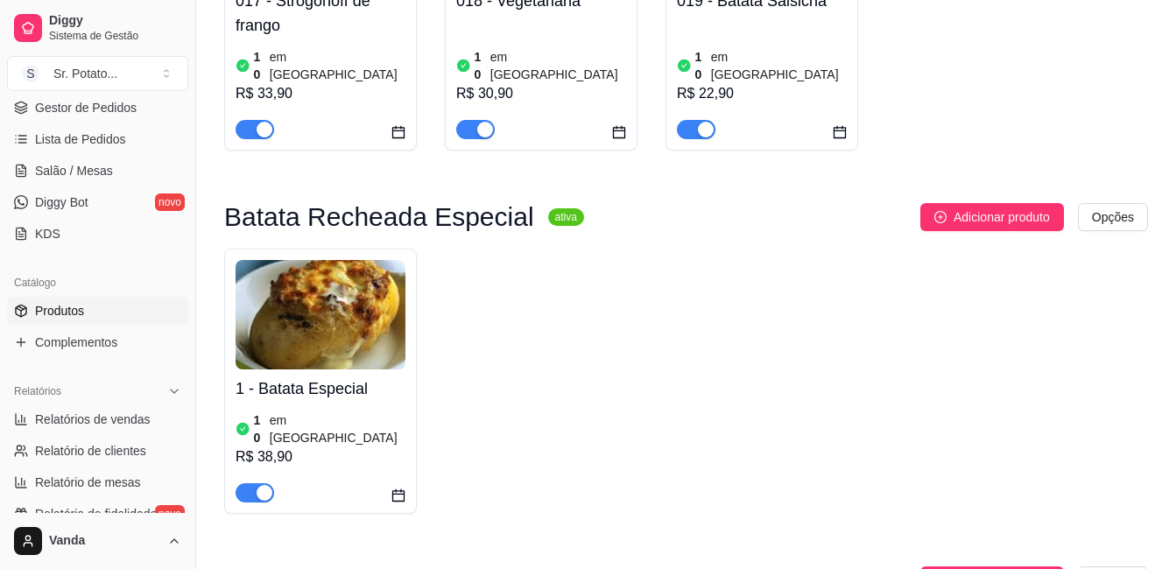 This screenshot has width=1176, height=569. Describe the element at coordinates (97, 420) in the screenshot. I see `a: Relatórios de vendas` at that location.